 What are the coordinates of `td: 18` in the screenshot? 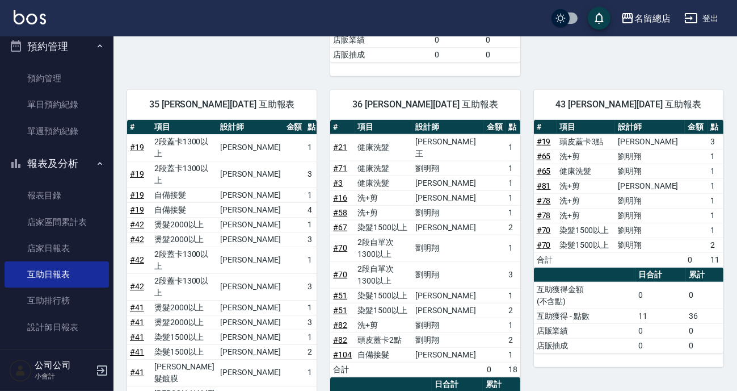 It's located at (513, 369).